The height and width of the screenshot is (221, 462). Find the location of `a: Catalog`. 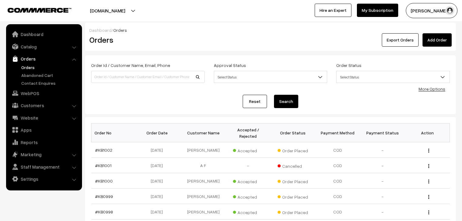

a: Catalog is located at coordinates (44, 47).